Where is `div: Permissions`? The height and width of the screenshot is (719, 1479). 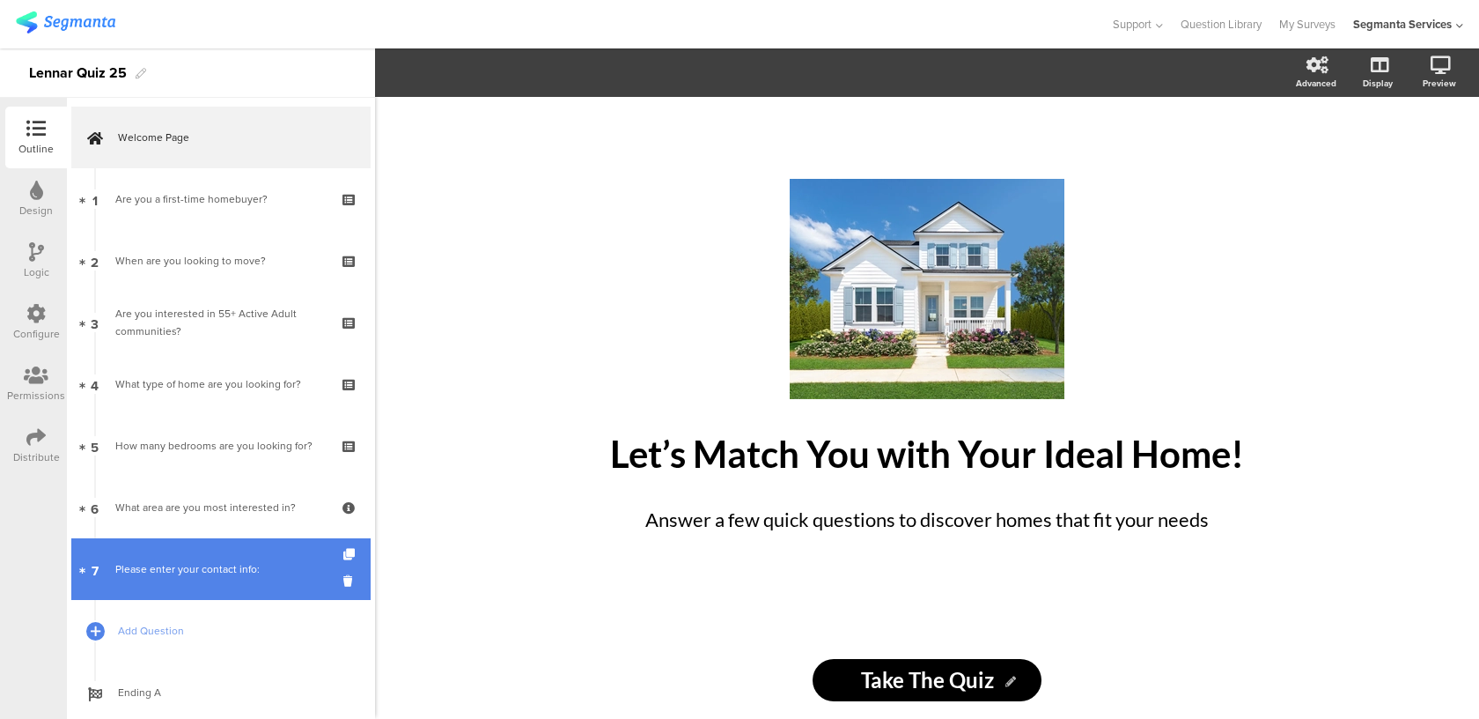 div: Permissions is located at coordinates (36, 395).